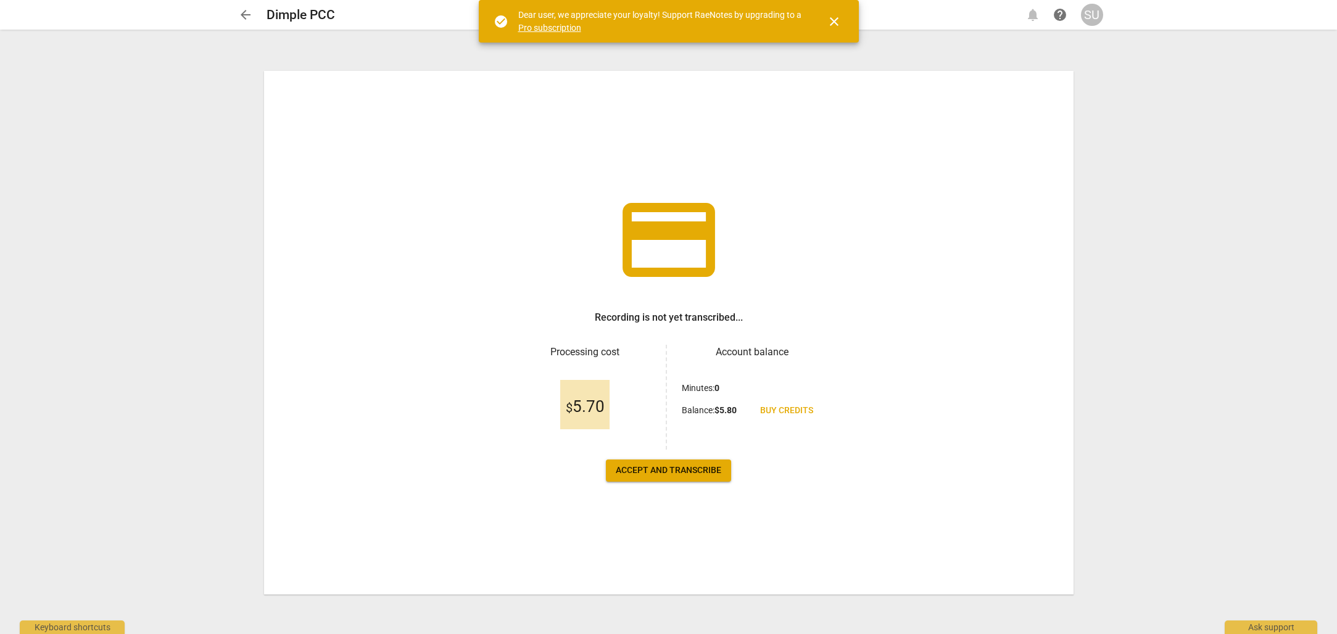 This screenshot has width=1337, height=634. What do you see at coordinates (668, 471) in the screenshot?
I see `span: Accept and transcribe` at bounding box center [668, 471].